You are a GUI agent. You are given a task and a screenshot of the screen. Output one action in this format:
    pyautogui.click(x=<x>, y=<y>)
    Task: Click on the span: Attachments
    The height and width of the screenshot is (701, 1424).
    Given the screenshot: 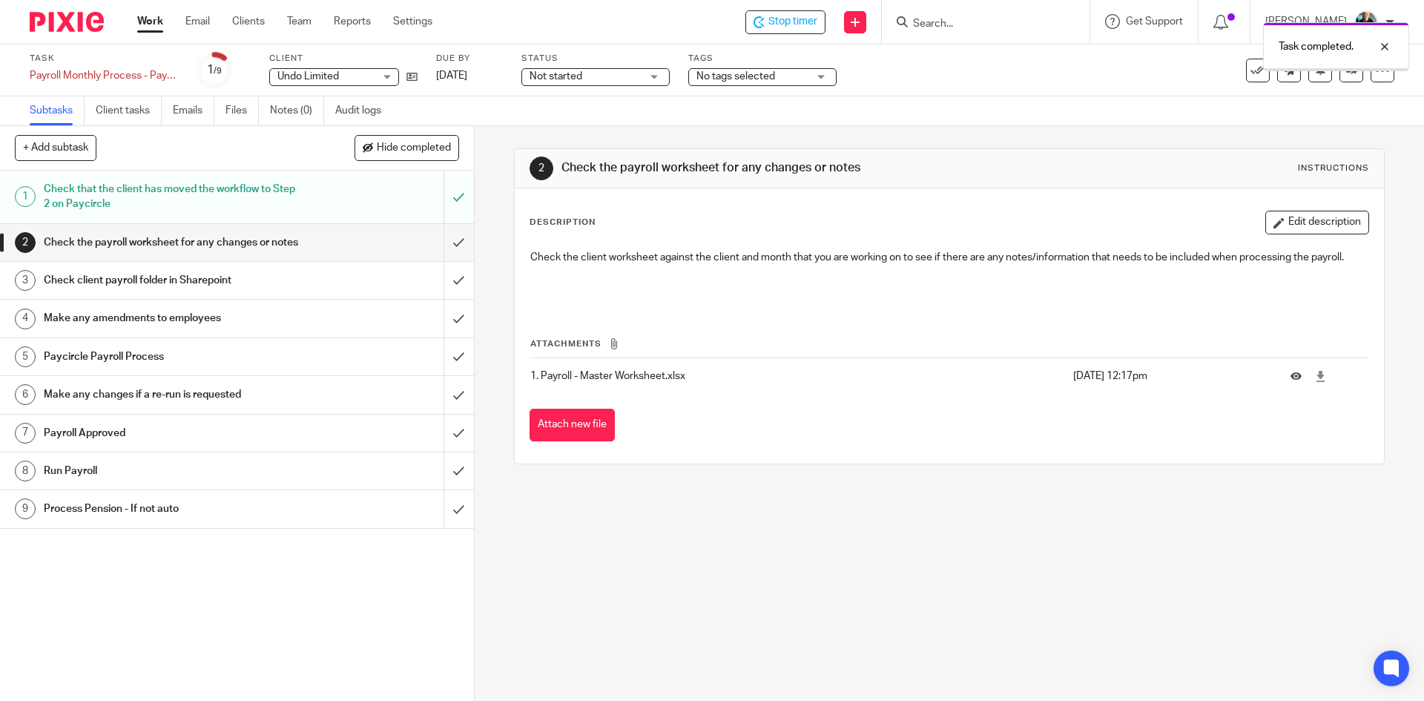 What is the action you would take?
    pyautogui.click(x=566, y=343)
    